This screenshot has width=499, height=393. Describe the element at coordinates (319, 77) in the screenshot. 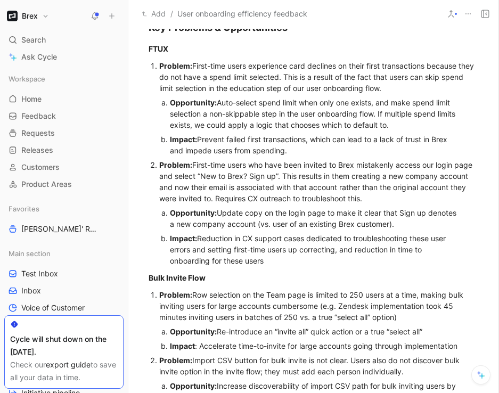

I see `div: First-time users experience card declines on their first transactions because they do not have a ...` at that location.